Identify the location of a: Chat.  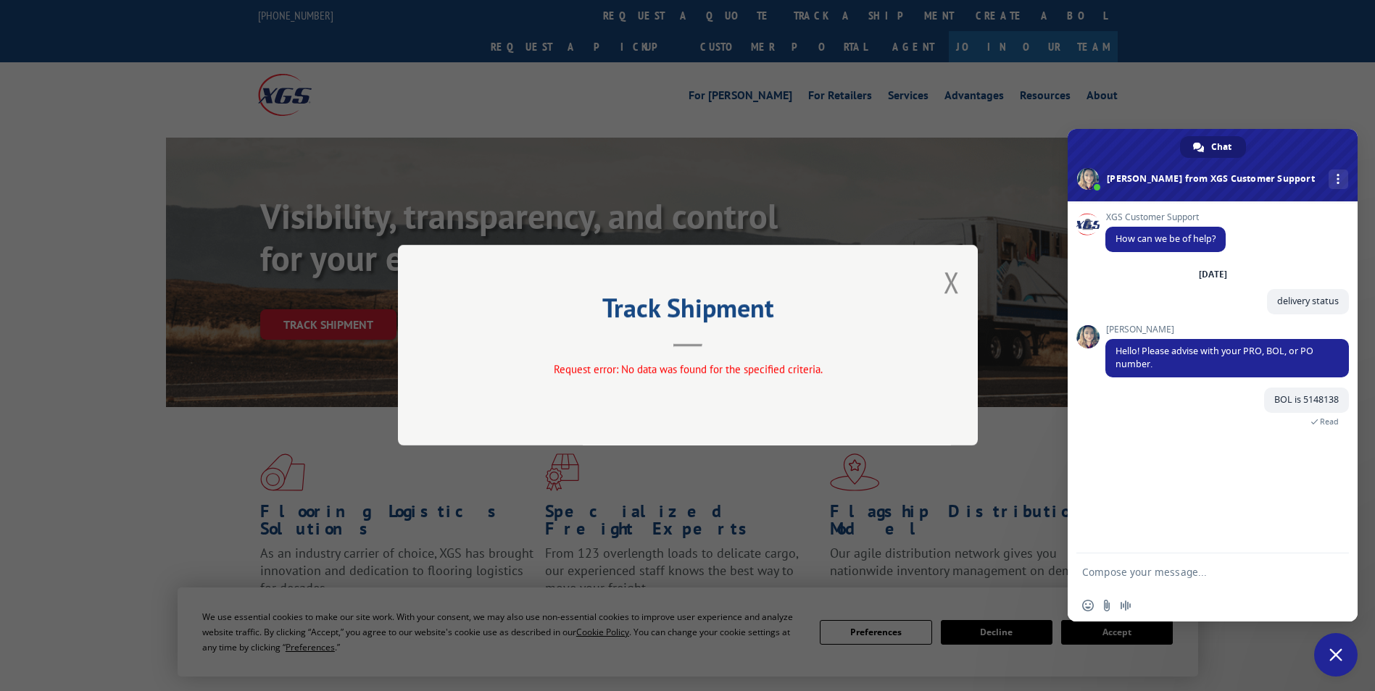
(1212, 147).